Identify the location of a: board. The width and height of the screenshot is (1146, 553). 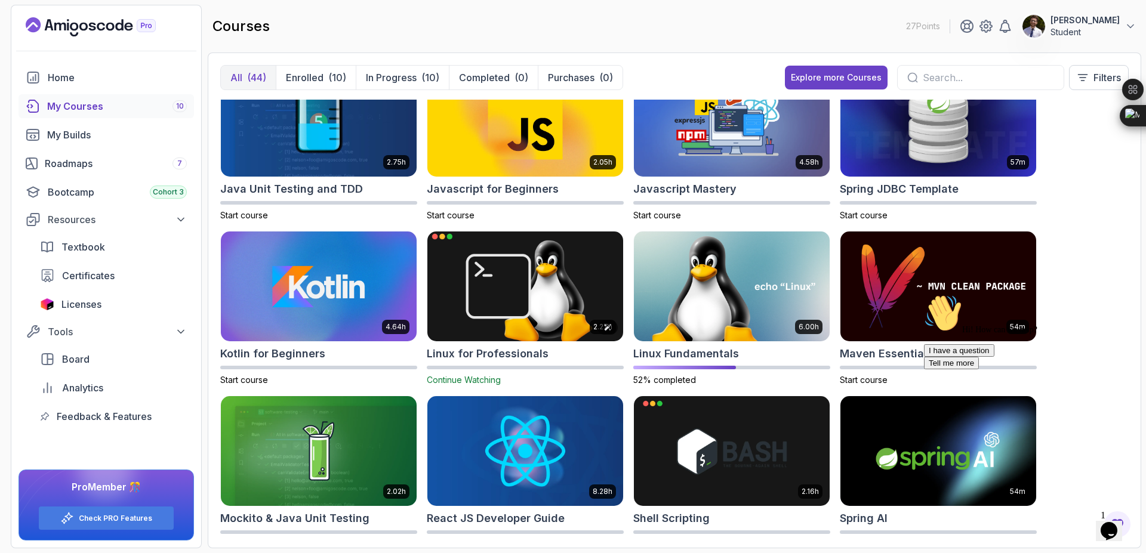
(113, 359).